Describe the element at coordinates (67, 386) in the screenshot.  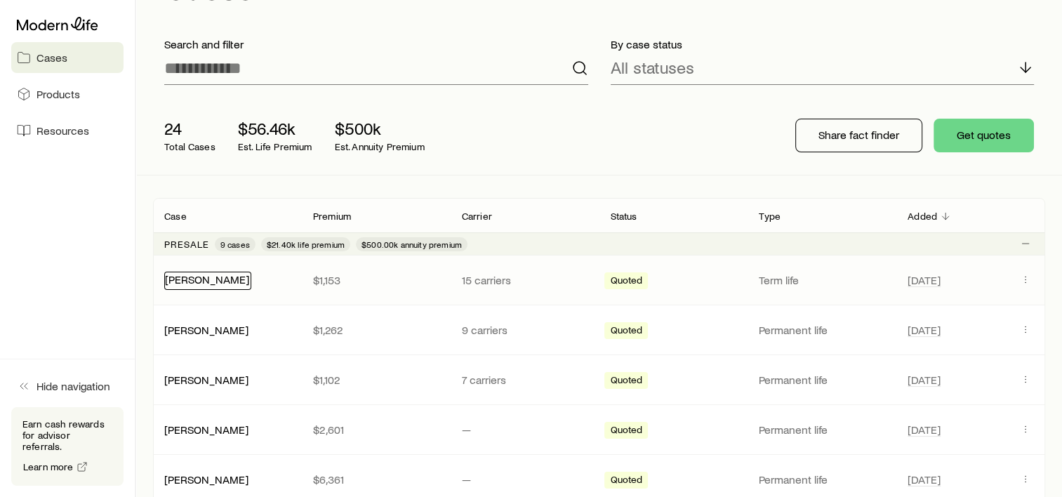
I see `button: Hide navigation` at that location.